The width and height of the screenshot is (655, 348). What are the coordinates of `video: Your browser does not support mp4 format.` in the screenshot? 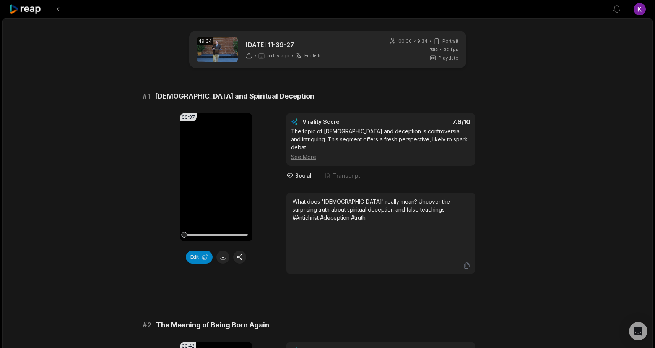 It's located at (216, 177).